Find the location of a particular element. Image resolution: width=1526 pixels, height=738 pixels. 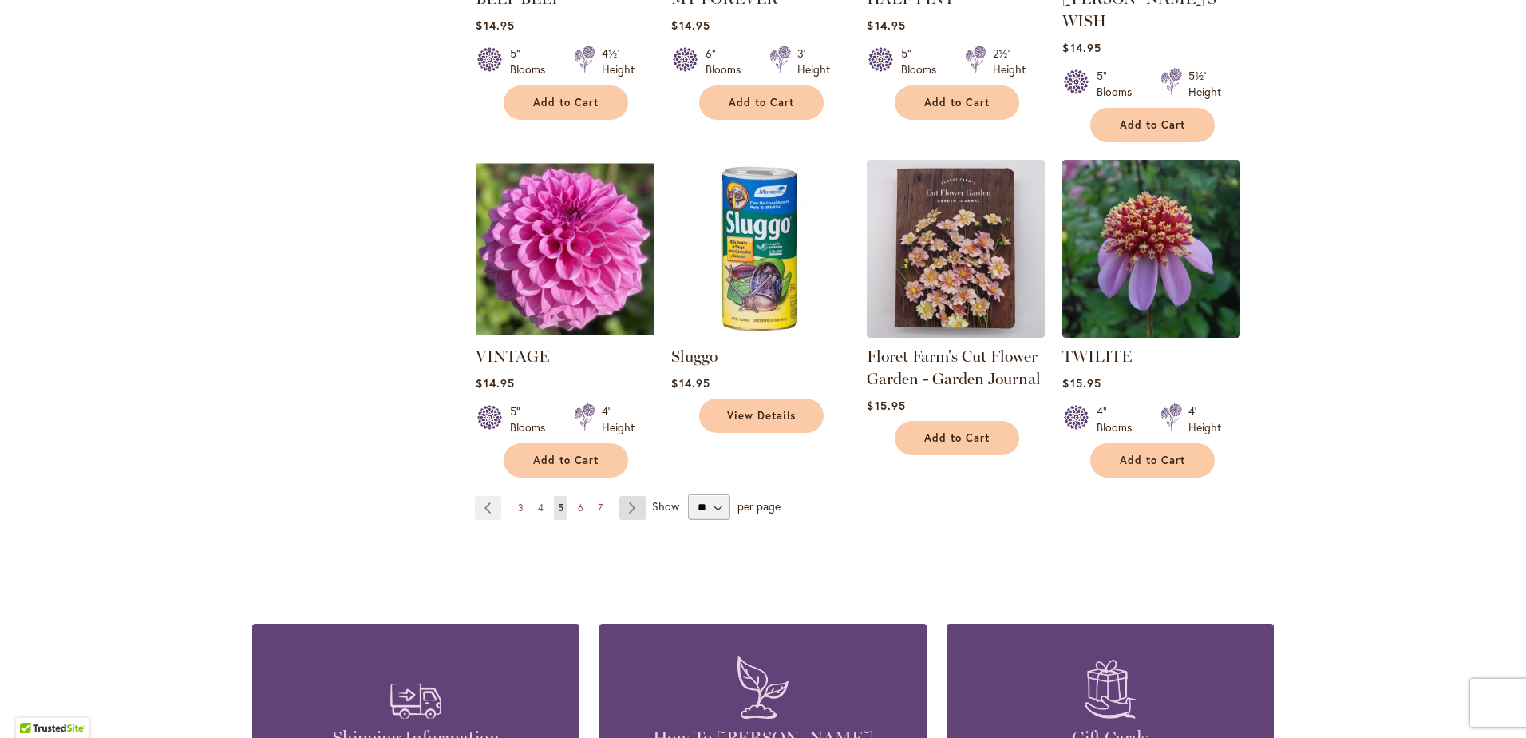

a: Floret Farm's Cut Flower Garden - Garden Journal is located at coordinates (954, 367).